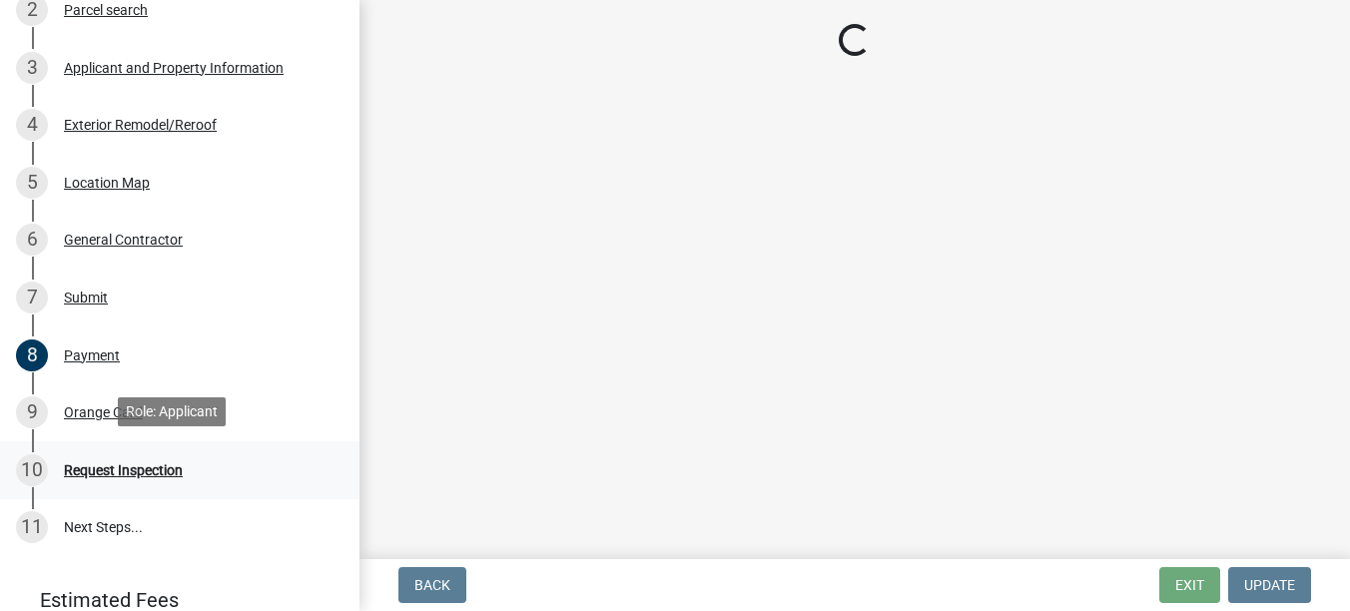  Describe the element at coordinates (1269, 585) in the screenshot. I see `button: Update` at that location.